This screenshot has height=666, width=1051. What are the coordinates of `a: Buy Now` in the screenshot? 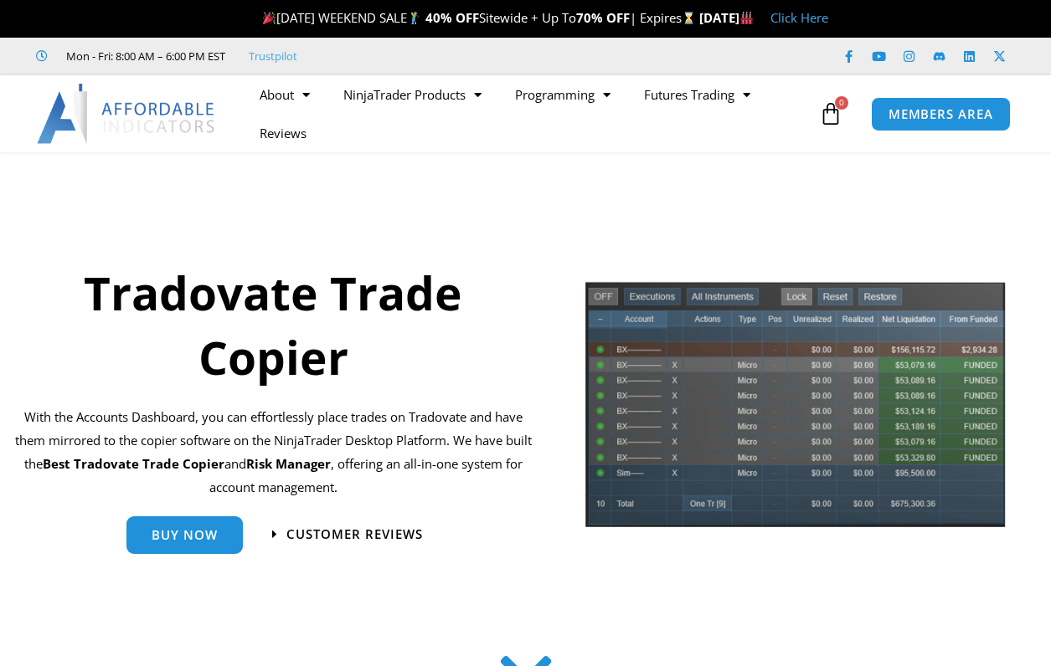 It's located at (184, 535).